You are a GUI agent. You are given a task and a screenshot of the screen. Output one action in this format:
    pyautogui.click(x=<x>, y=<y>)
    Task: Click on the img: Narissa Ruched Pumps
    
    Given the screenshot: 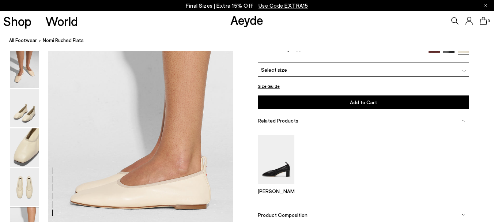 What is the action you would take?
    pyautogui.click(x=276, y=159)
    